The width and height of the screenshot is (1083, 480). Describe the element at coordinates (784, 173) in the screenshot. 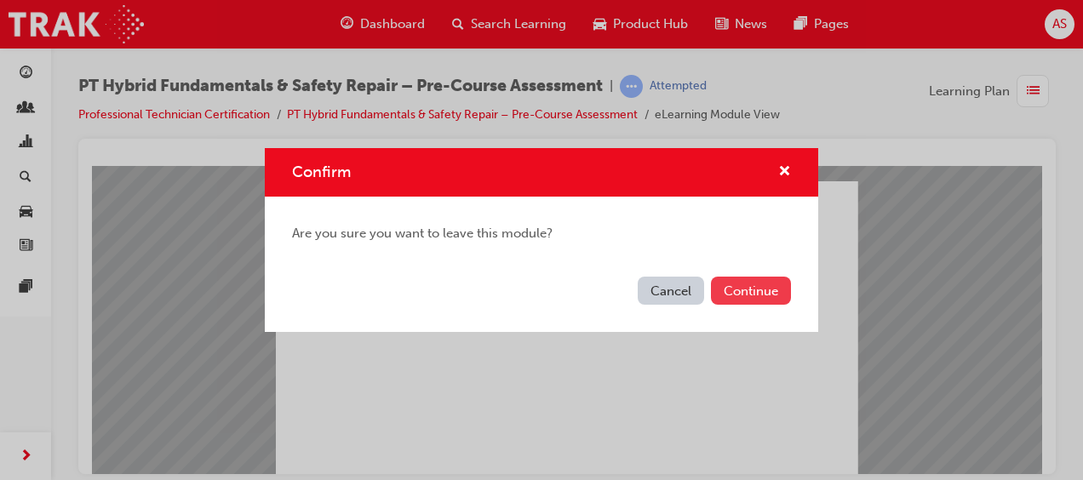

I see `span: cross-icon` at that location.